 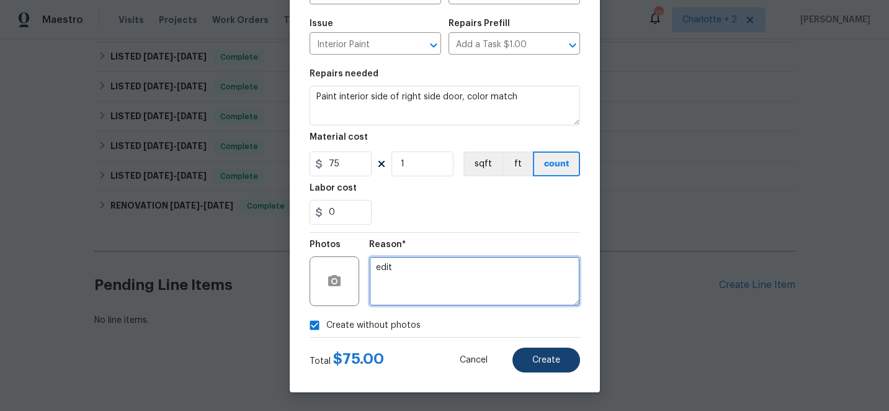 I want to click on span: Create without photos, so click(x=373, y=325).